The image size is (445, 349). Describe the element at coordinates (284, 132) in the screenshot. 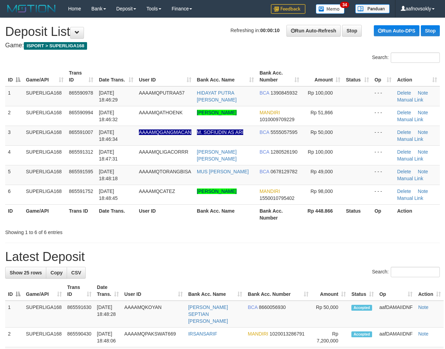

I see `span: Copy 5555057595 to clipboard` at that location.